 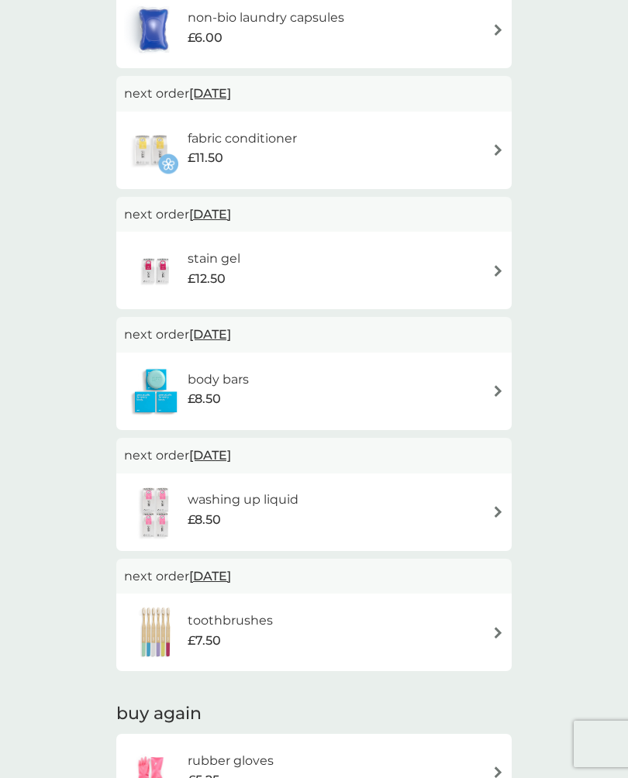 I want to click on h6: fabric conditioner, so click(x=242, y=139).